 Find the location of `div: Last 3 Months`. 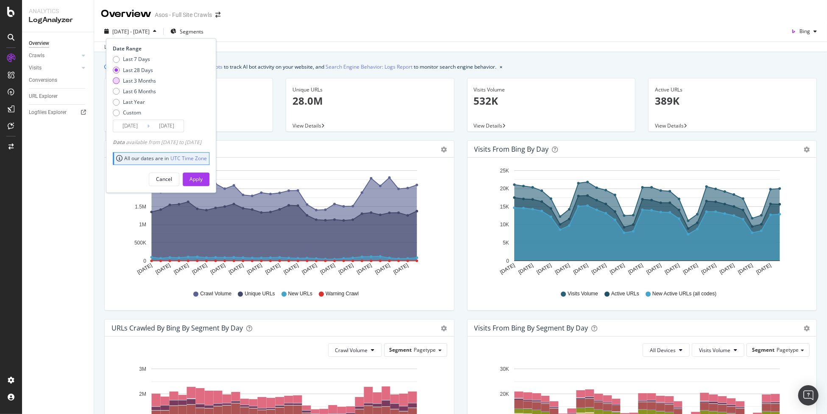

div: Last 3 Months is located at coordinates (140, 81).